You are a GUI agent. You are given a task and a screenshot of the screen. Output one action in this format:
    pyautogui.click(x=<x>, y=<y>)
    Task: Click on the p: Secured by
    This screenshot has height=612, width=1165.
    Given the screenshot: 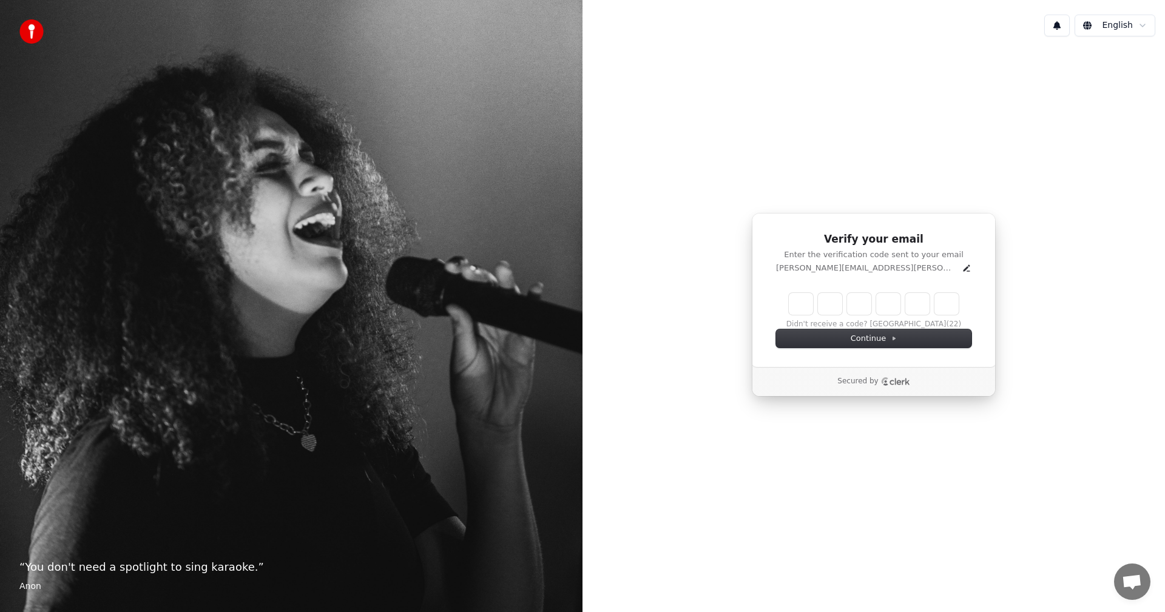 What is the action you would take?
    pyautogui.click(x=858, y=382)
    